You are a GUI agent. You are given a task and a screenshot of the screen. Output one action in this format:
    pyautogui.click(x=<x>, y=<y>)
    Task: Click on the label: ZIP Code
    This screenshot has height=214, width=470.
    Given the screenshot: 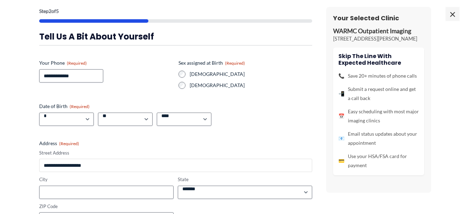 What is the action you would take?
    pyautogui.click(x=106, y=206)
    